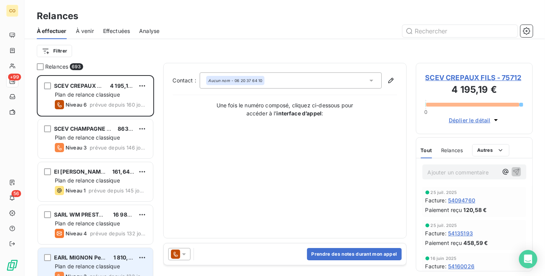 The height and width of the screenshot is (276, 545). Describe the element at coordinates (475, 210) in the screenshot. I see `span: 120,58 €` at that location.